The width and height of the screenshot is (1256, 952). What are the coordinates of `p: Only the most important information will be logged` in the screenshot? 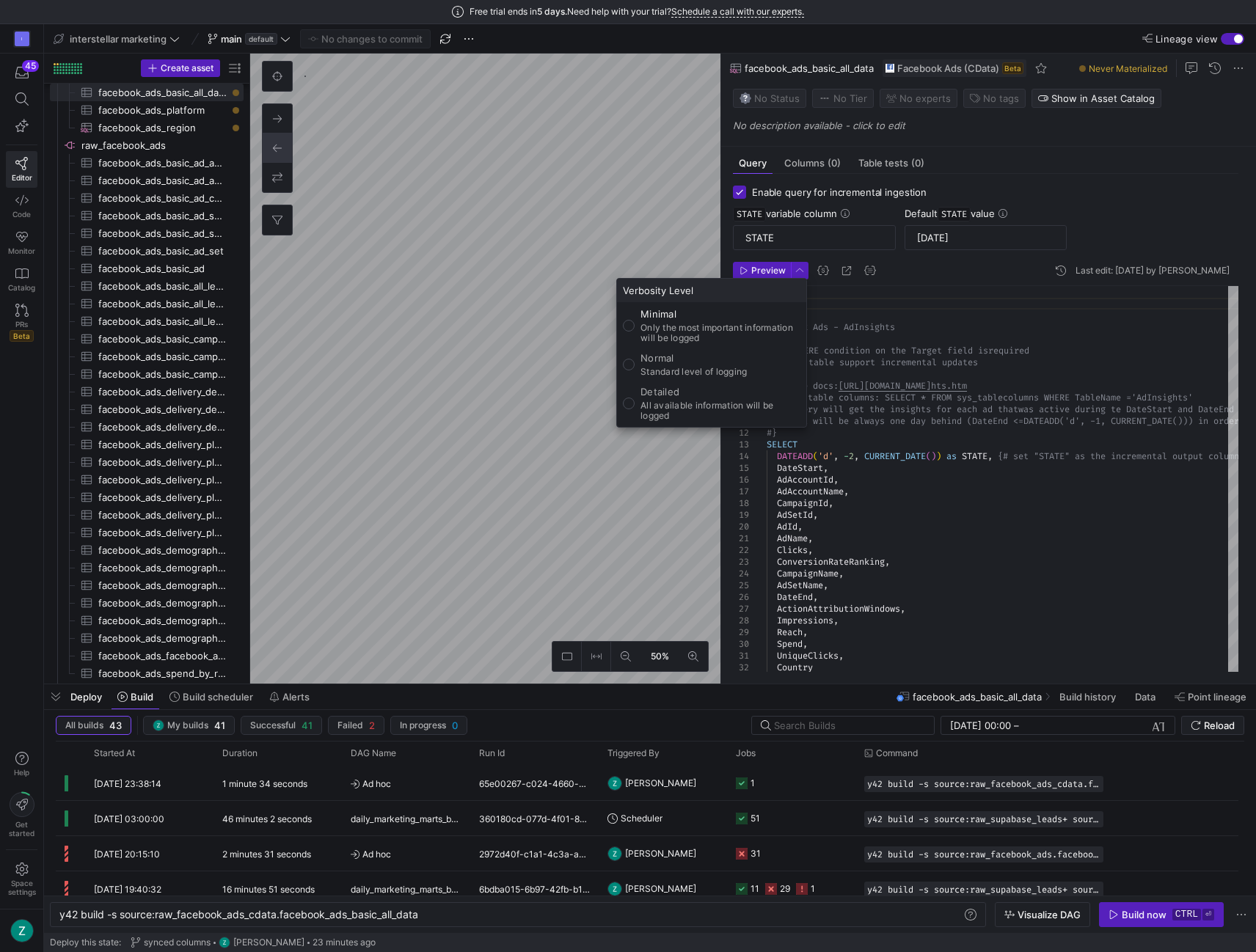 It's located at (721, 333).